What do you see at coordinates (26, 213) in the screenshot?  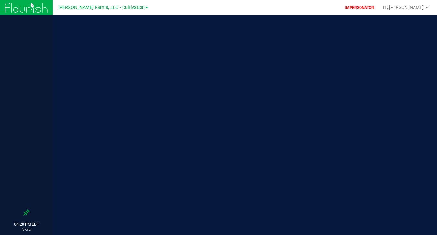 I see `label: Pin the sidebar to full width on large screens` at bounding box center [26, 213].